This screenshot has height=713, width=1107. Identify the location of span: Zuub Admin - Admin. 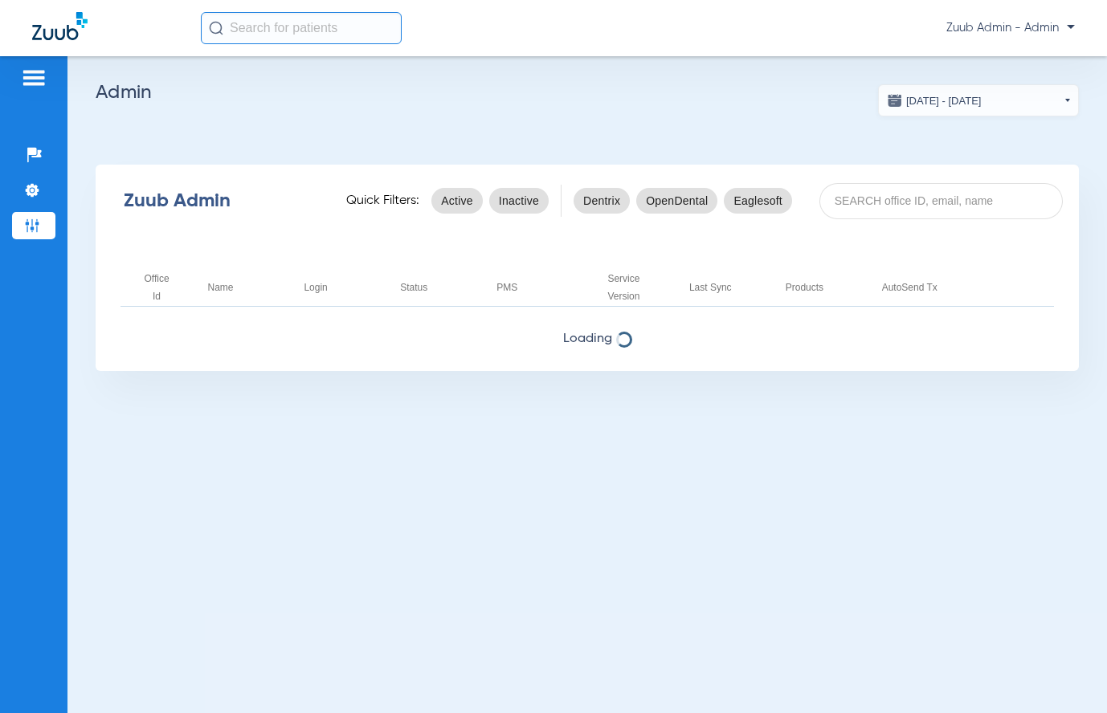
(1010, 28).